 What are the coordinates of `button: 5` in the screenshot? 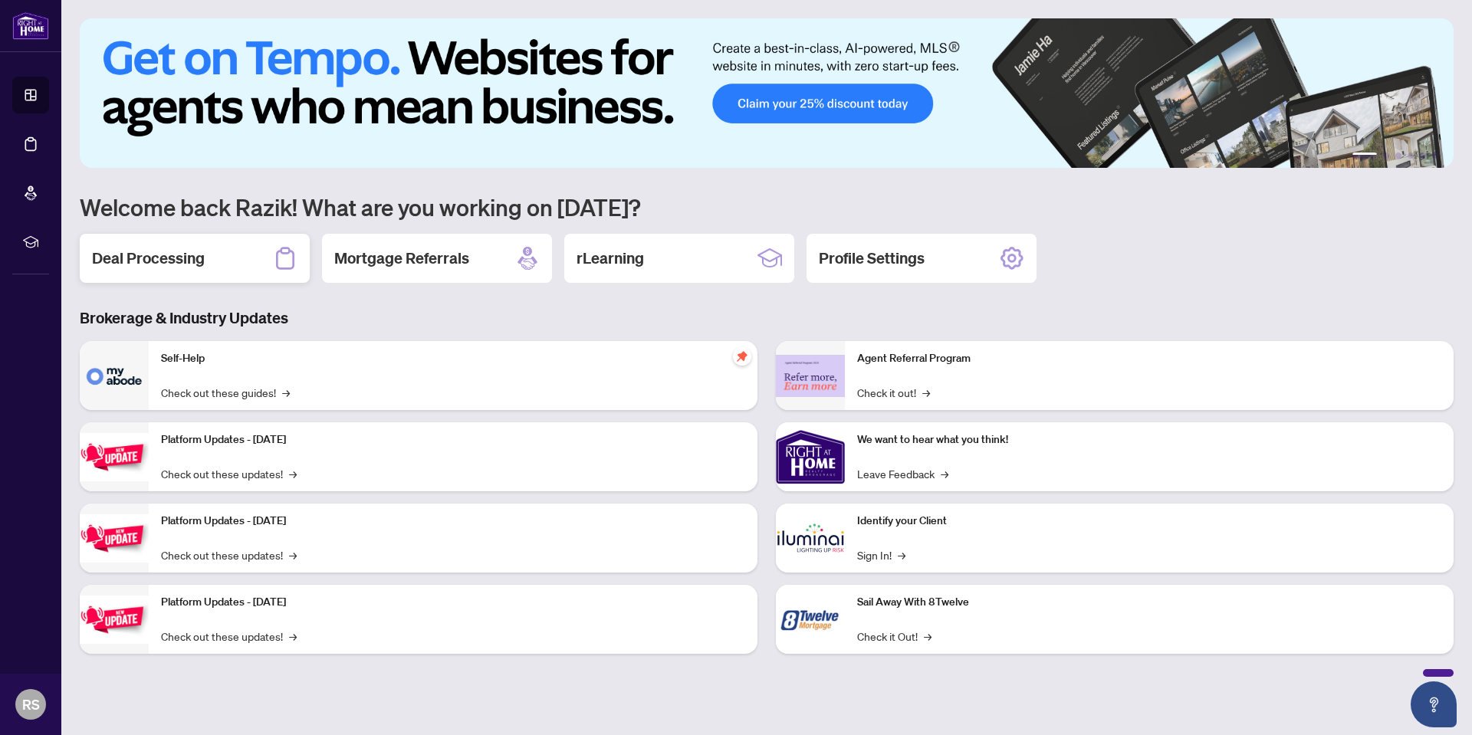 It's located at (1423, 156).